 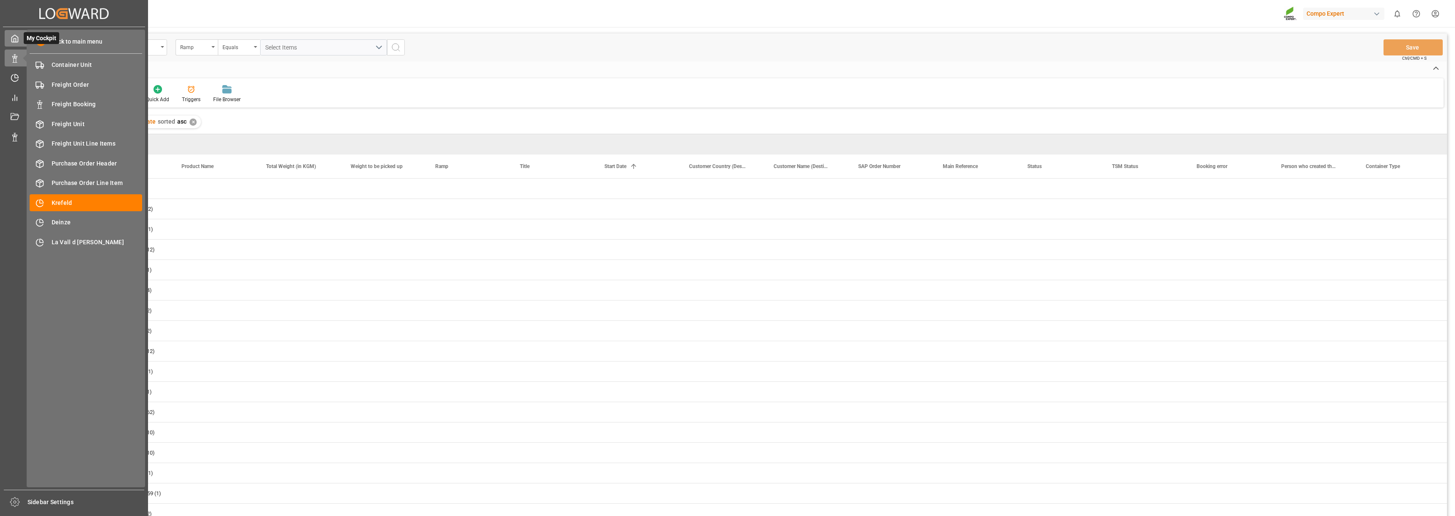 I want to click on span: Title, so click(x=524, y=166).